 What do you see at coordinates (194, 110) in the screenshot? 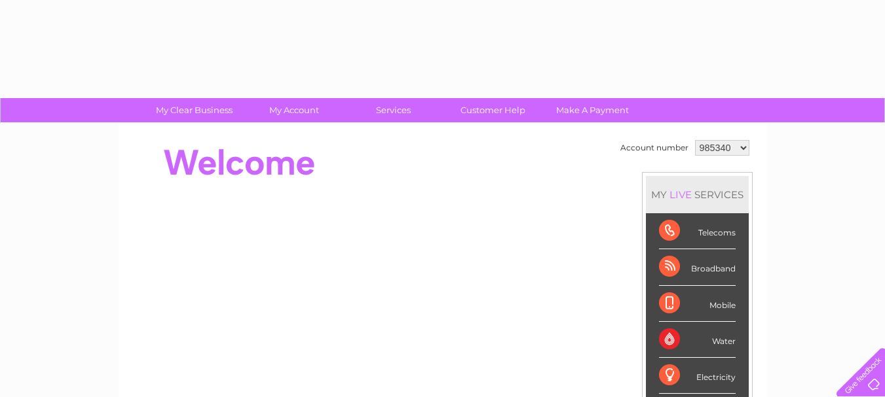
I see `a: My Clear Business` at bounding box center [194, 110].